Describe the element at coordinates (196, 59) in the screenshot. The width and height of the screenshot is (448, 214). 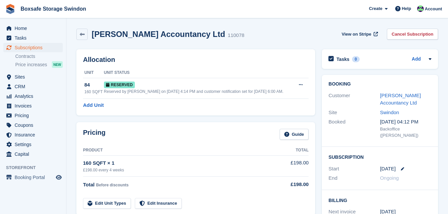
I see `h2: Allocation` at that location.